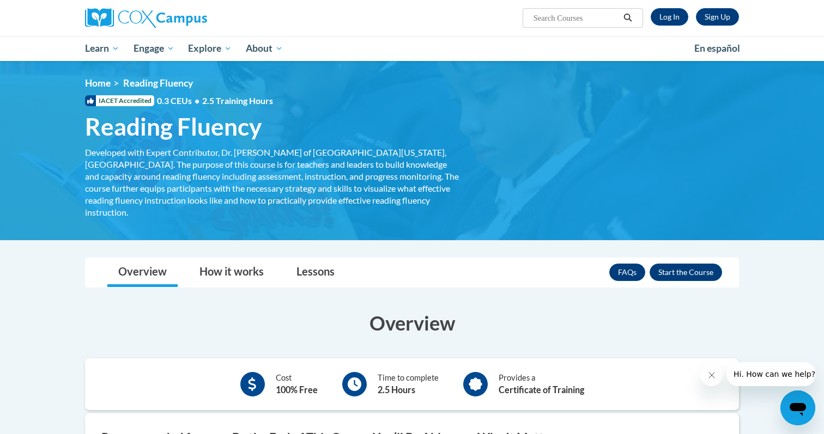 The height and width of the screenshot is (434, 824). Describe the element at coordinates (264, 49) in the screenshot. I see `span: About` at that location.